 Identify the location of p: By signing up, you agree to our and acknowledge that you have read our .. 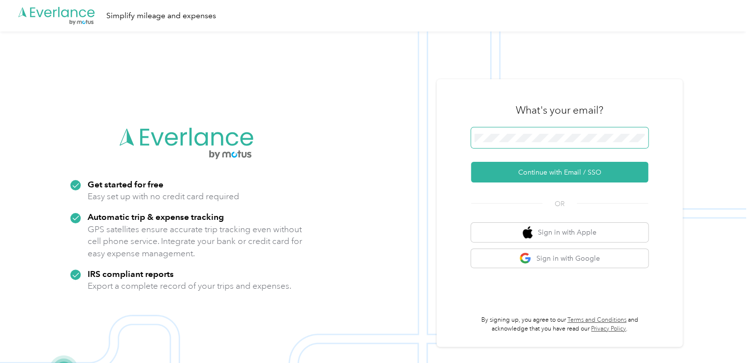
(560, 324).